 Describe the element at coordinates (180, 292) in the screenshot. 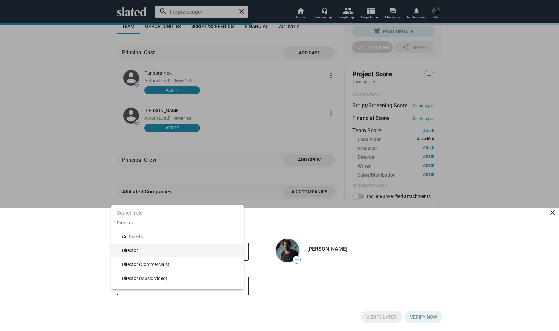

I see `span: Second Unit Director` at that location.